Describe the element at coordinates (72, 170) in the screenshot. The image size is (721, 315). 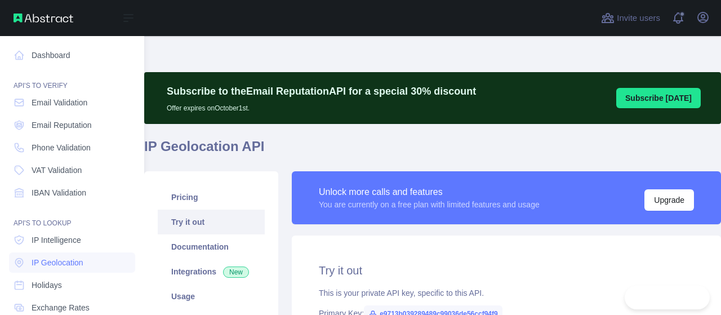
I see `a: VAT Validation` at that location.